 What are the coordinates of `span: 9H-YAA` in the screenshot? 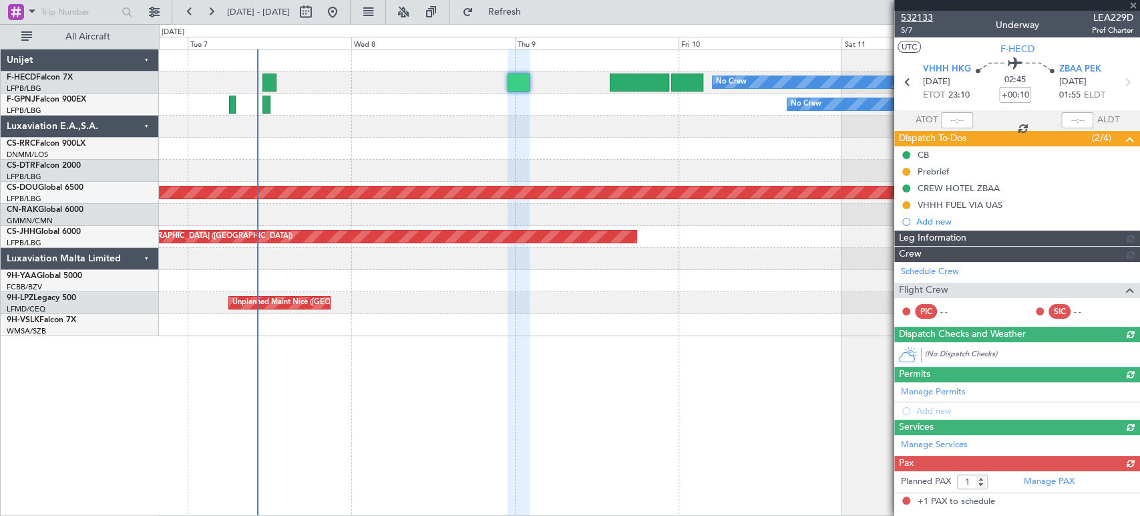 It's located at (21, 276).